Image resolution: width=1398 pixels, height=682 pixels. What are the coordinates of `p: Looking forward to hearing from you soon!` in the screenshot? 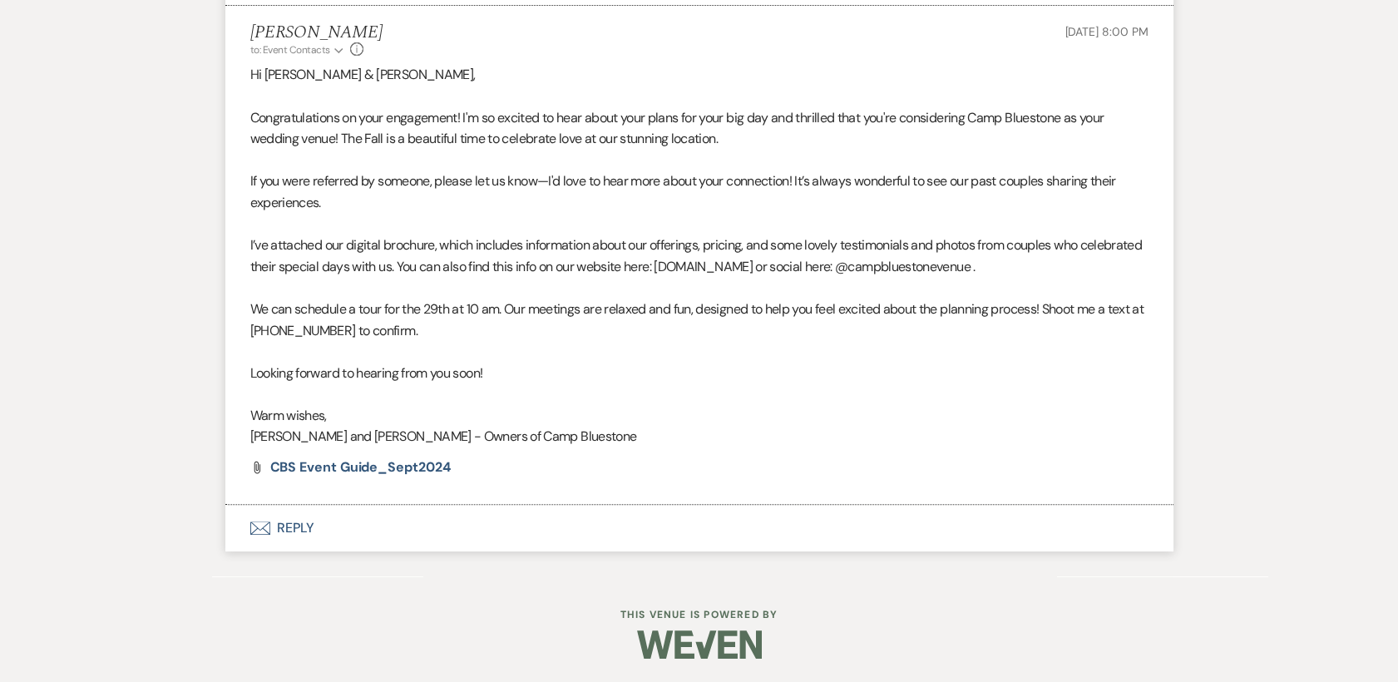 It's located at (700, 373).